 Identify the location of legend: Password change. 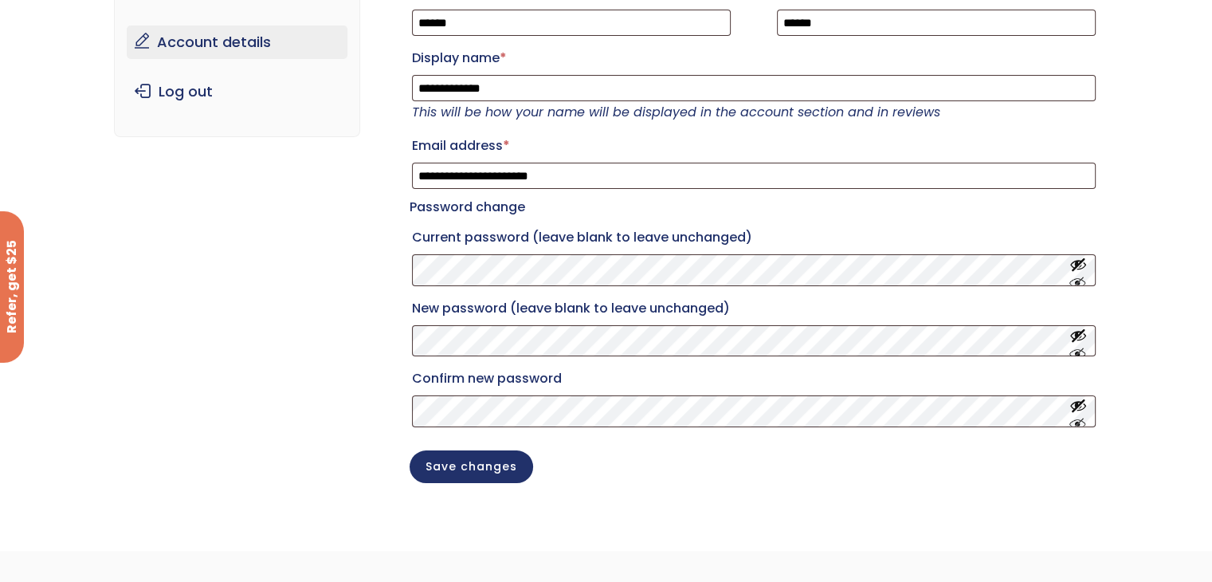
(467, 207).